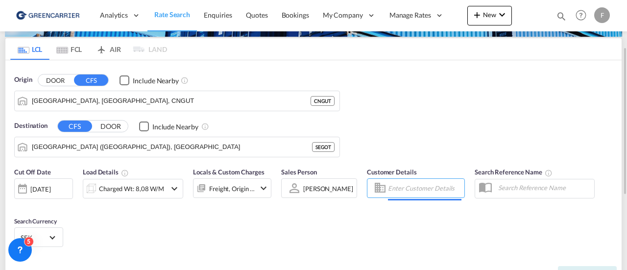 This screenshot has width=627, height=270. What do you see at coordinates (32, 172) in the screenshot?
I see `span: Cut Off Date` at bounding box center [32, 172].